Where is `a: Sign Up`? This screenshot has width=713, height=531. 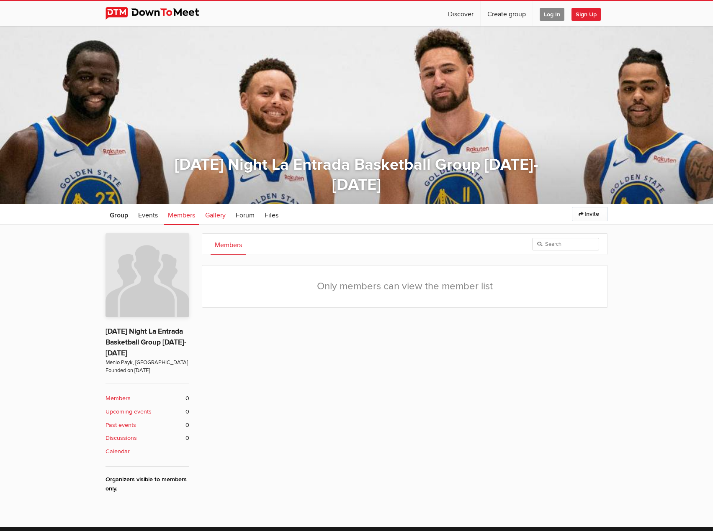 a: Sign Up is located at coordinates (589, 13).